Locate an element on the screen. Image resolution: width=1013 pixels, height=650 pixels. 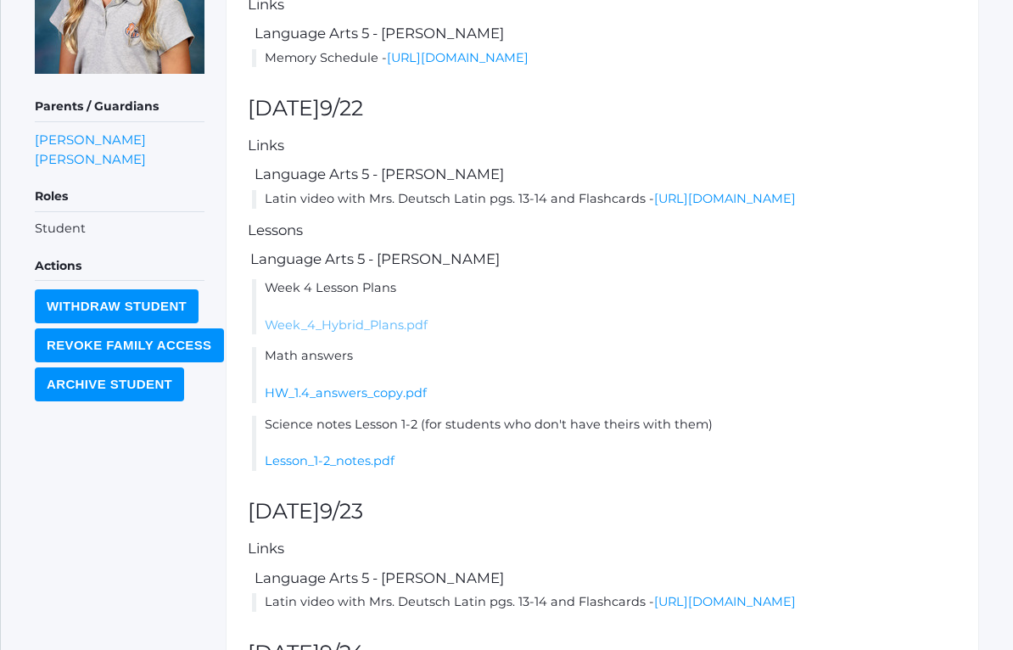
h5: Actions is located at coordinates (120, 266).